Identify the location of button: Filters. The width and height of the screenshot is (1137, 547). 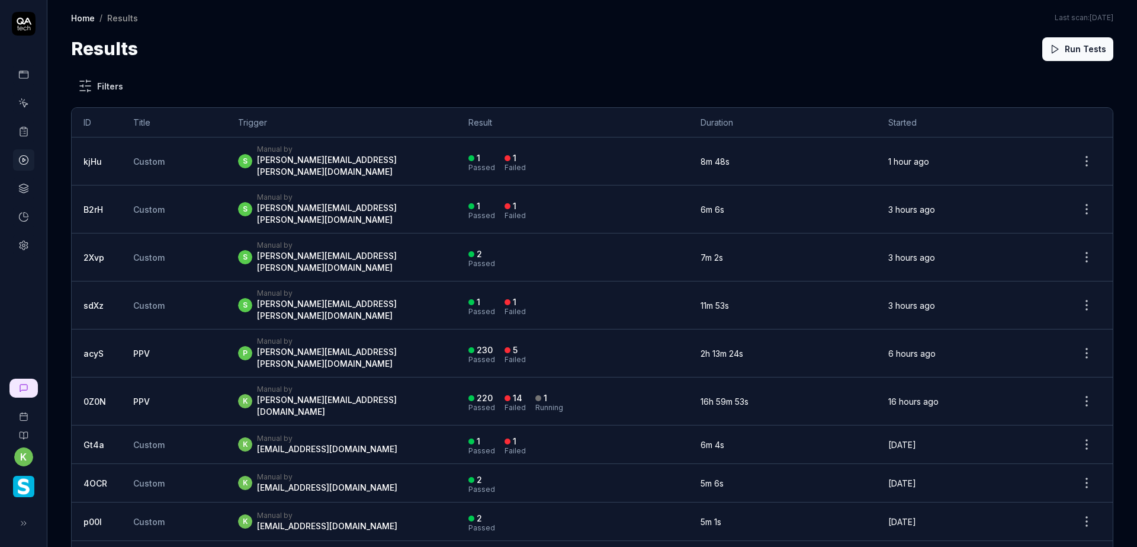
(101, 86).